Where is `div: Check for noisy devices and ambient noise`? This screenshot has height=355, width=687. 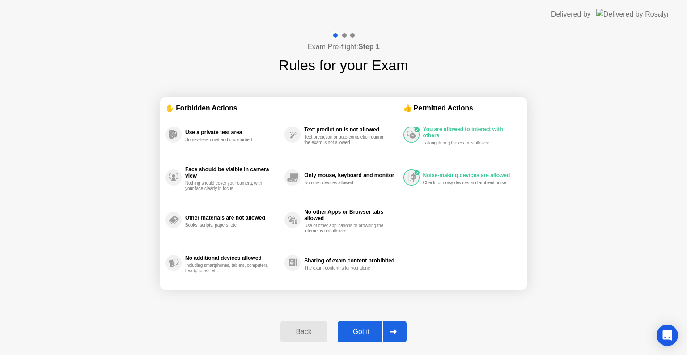 div: Check for noisy devices and ambient noise is located at coordinates (465, 183).